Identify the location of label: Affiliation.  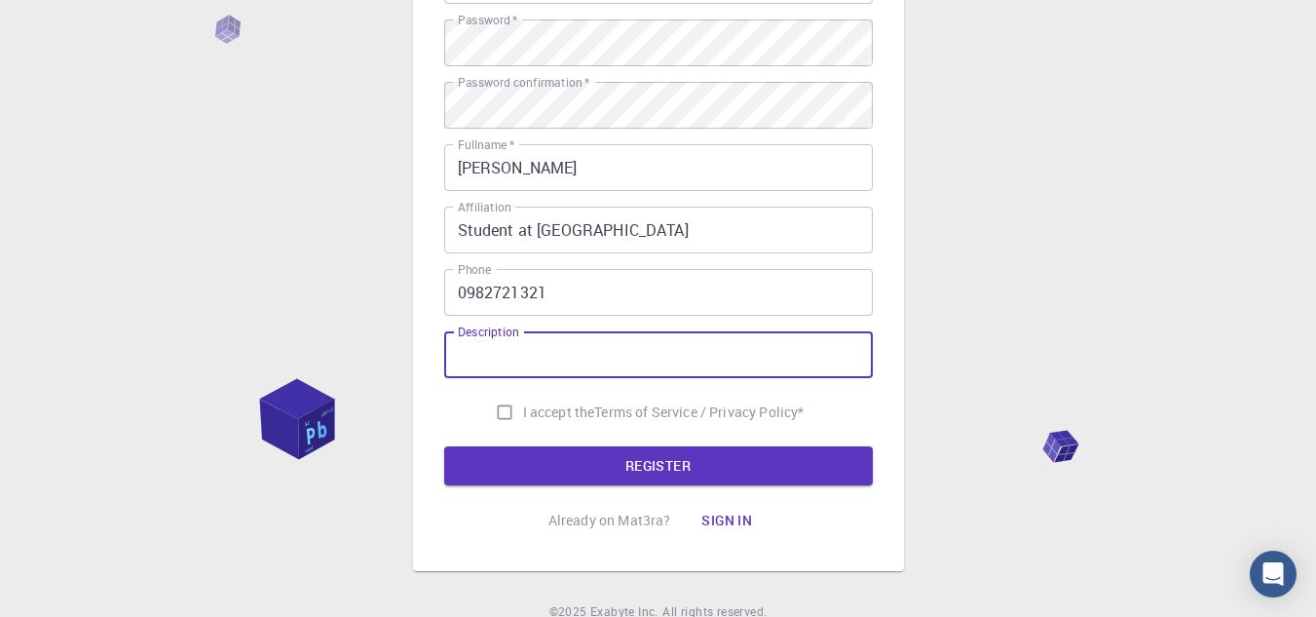
(484, 207).